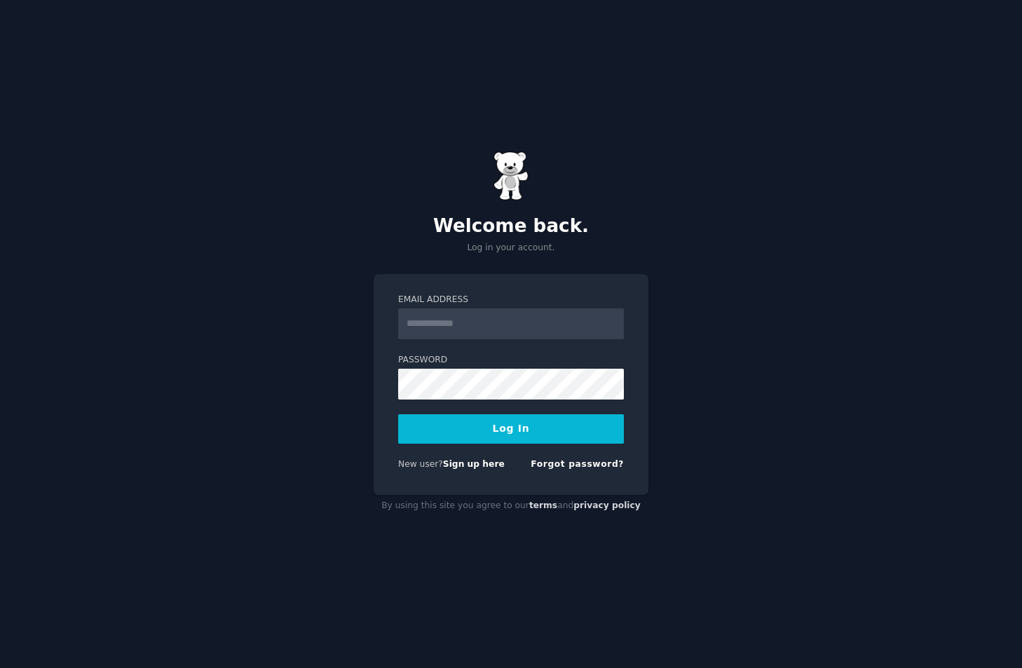 This screenshot has height=668, width=1022. Describe the element at coordinates (511, 429) in the screenshot. I see `button: Log In` at that location.